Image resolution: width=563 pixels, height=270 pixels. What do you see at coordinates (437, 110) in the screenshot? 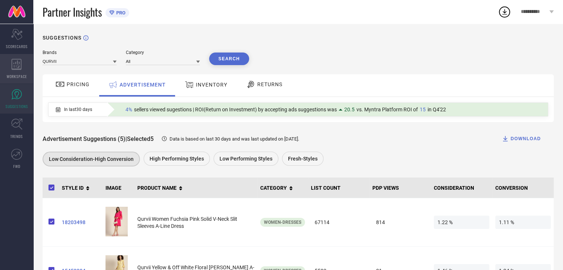
I see `span: in Q4'22` at bounding box center [437, 110].